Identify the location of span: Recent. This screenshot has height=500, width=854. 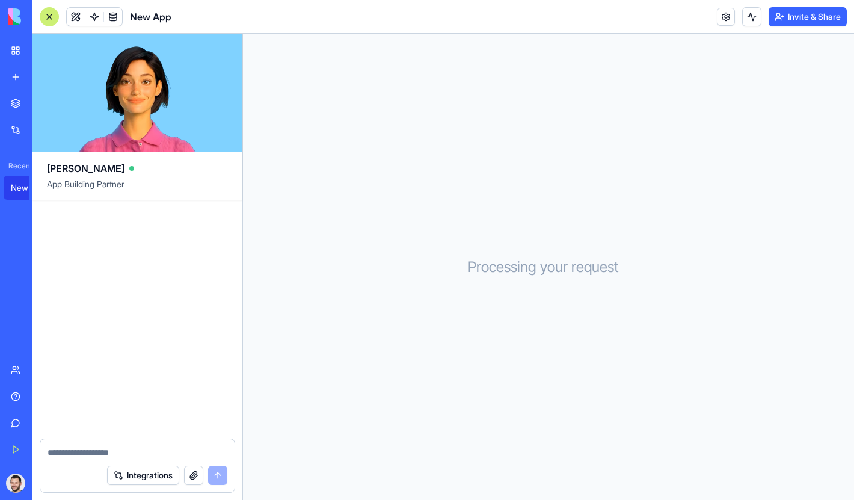
(16, 166).